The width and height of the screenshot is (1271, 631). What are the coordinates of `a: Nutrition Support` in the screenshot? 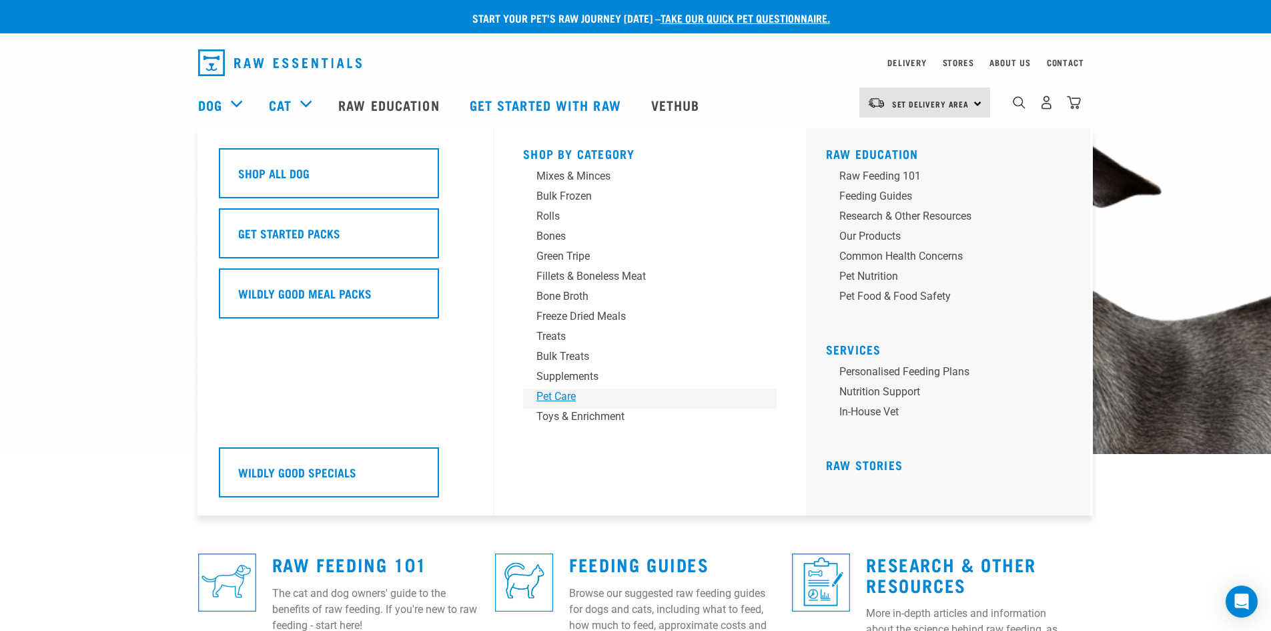 It's located at (953, 394).